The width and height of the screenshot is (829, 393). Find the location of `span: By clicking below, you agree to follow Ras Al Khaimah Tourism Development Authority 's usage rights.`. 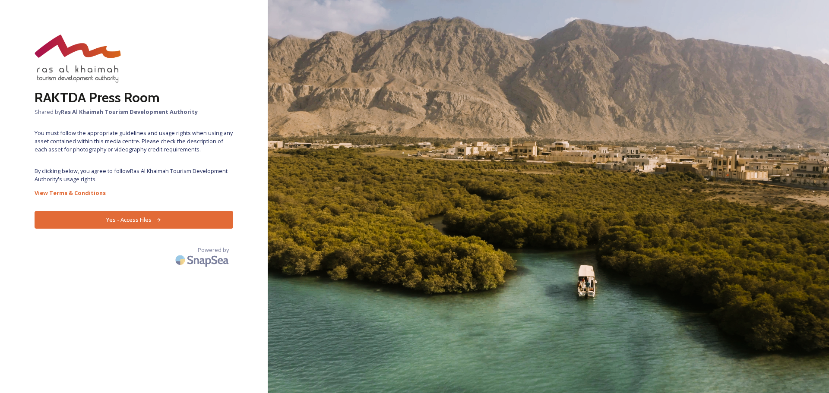

span: By clicking below, you agree to follow Ras Al Khaimah Tourism Development Authority 's usage rights. is located at coordinates (134, 175).